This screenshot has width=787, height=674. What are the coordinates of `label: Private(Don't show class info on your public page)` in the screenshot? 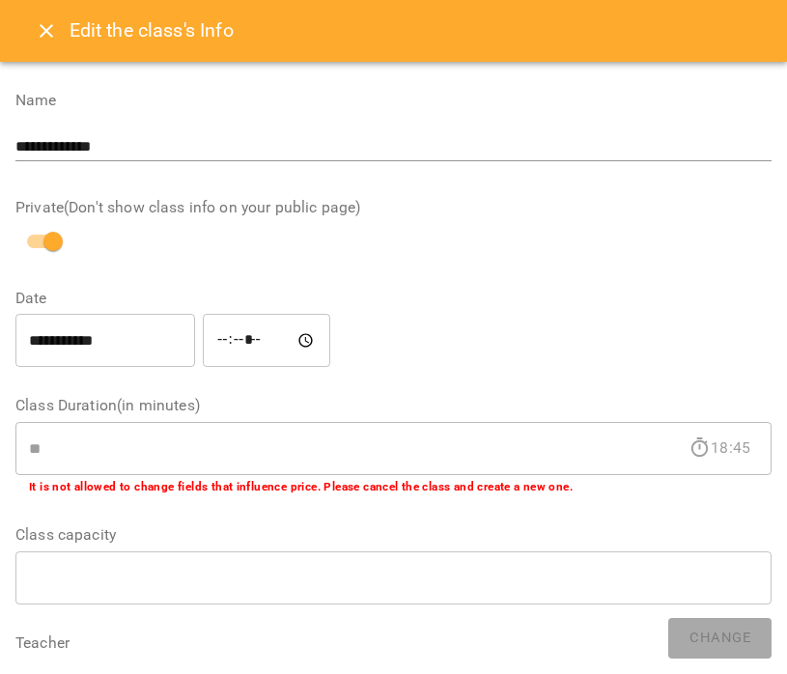 It's located at (393, 208).